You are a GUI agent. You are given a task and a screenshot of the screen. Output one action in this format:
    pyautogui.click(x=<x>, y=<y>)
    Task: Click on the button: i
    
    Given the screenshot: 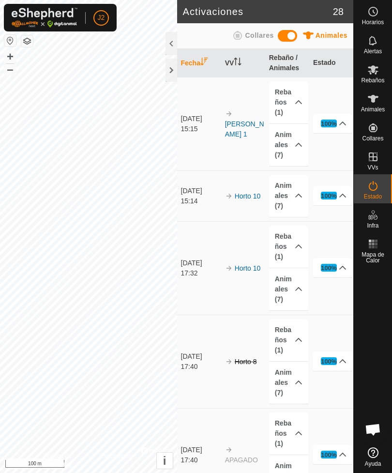 What is the action you would take?
    pyautogui.click(x=165, y=461)
    